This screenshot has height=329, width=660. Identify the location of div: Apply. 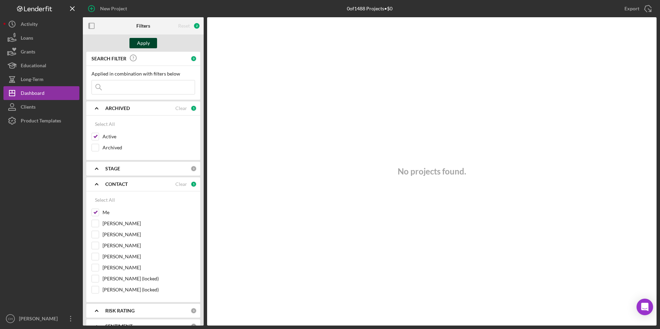
(143, 43).